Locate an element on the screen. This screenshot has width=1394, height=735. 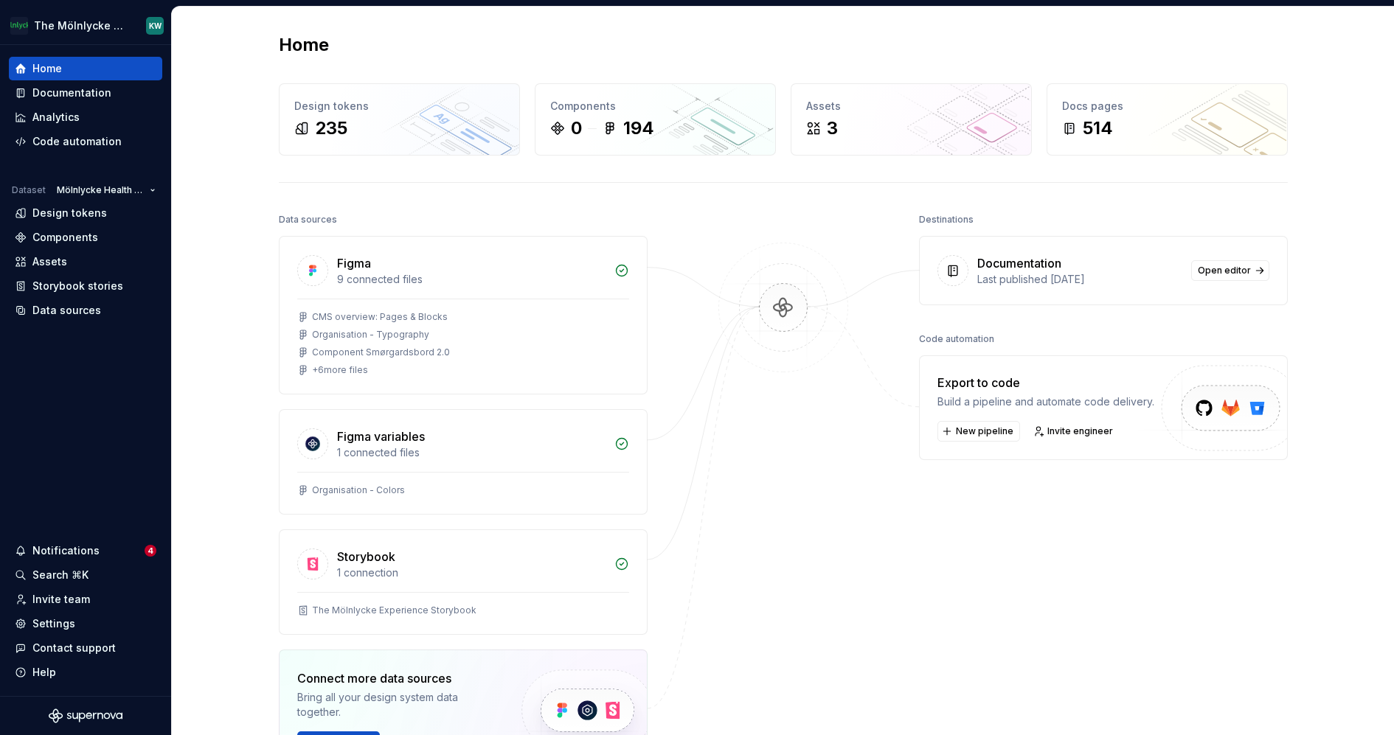
a: Storybook stories is located at coordinates (86, 286).